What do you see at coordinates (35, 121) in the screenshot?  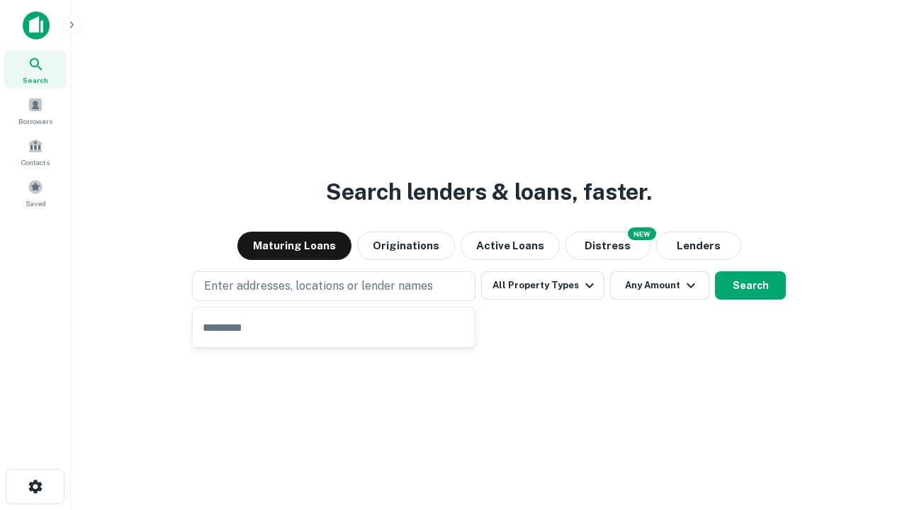 I see `span: Borrowers` at bounding box center [35, 121].